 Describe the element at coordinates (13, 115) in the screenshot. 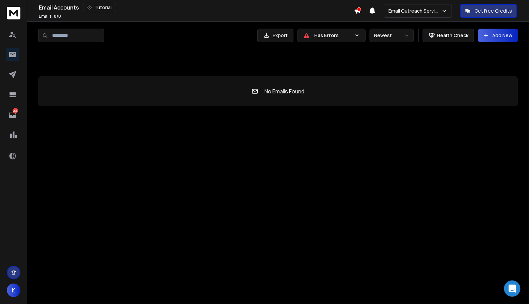

I see `a: 765` at that location.